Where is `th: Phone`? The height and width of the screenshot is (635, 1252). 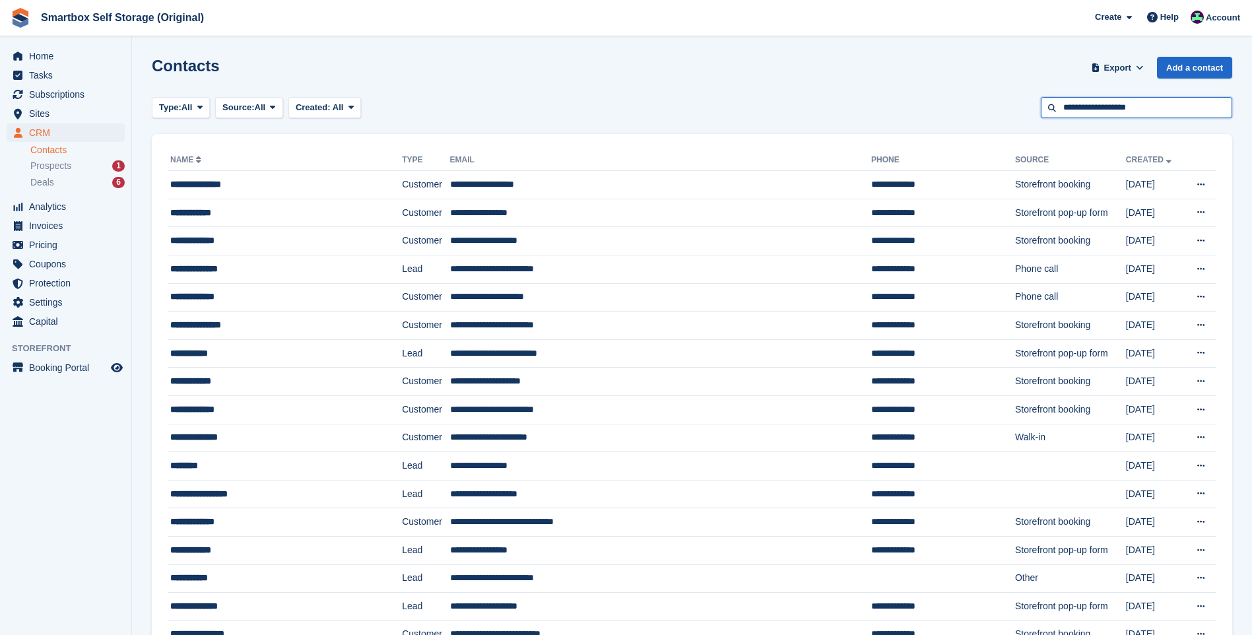
th: Phone is located at coordinates (943, 160).